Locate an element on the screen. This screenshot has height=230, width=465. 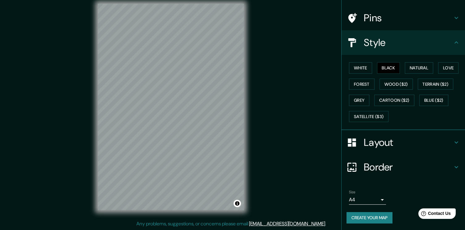
button: Black is located at coordinates (389, 68).